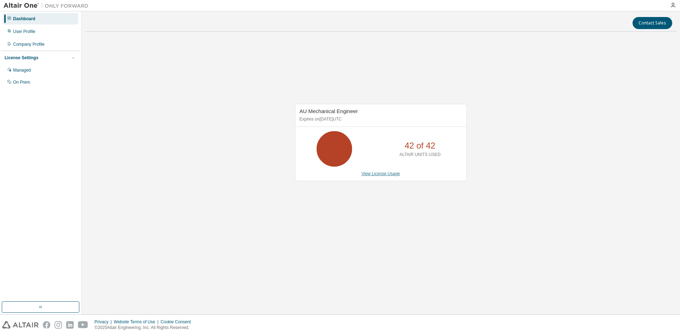 The width and height of the screenshot is (680, 335). I want to click on div: User Profile, so click(24, 32).